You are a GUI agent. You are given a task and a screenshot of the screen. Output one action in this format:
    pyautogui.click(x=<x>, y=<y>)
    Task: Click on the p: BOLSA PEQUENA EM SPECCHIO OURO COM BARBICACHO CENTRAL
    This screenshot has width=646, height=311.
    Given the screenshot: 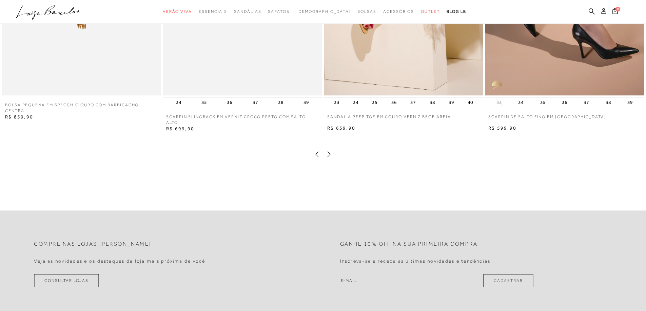 What is the action you would take?
    pyautogui.click(x=81, y=108)
    